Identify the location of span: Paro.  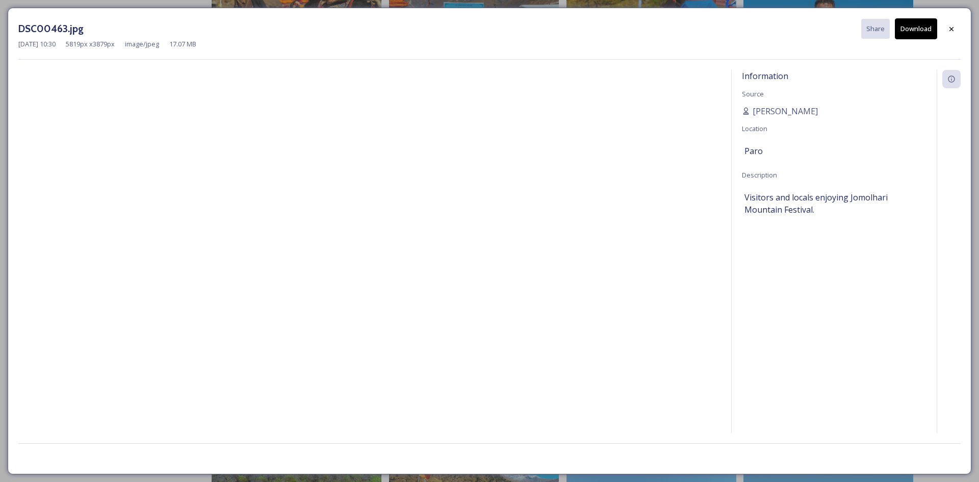
(753, 151).